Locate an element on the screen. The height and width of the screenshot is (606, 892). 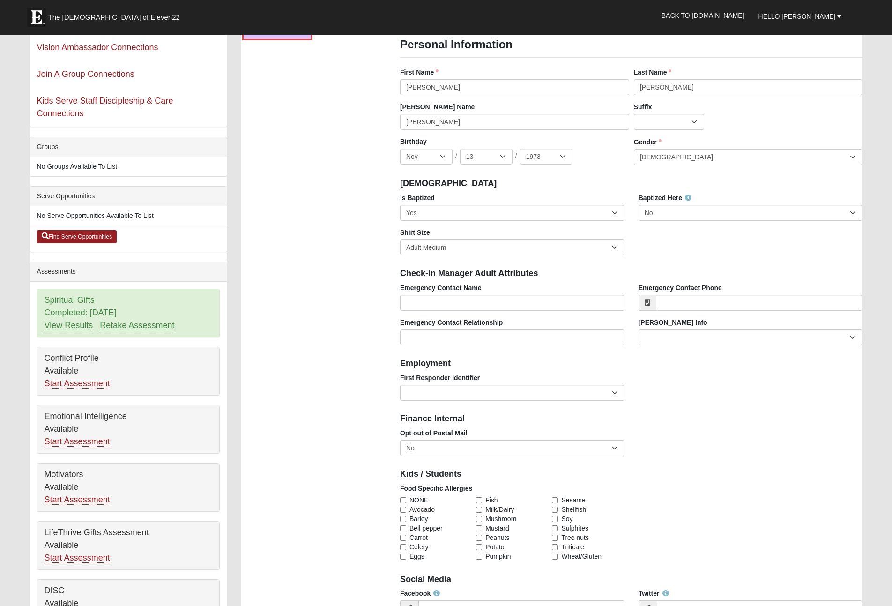
span: Mushroom is located at coordinates (501, 519).